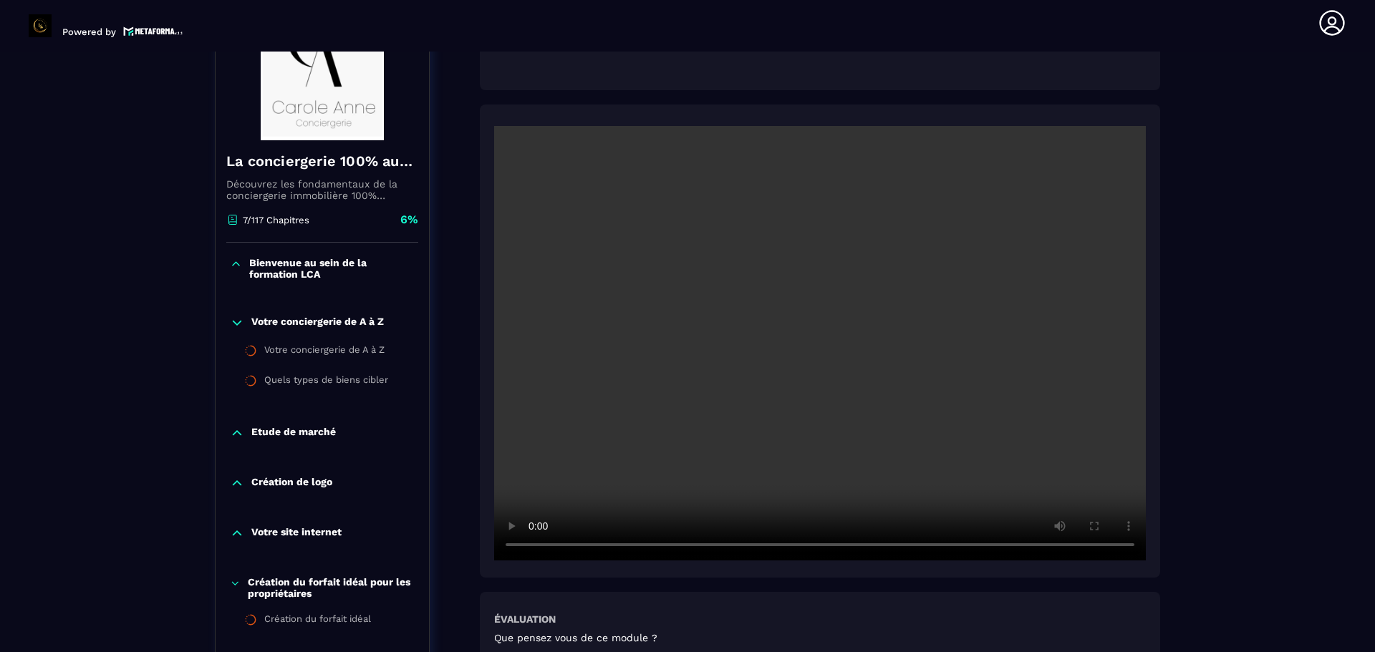 The width and height of the screenshot is (1375, 652). I want to click on p: Création de logo, so click(291, 483).